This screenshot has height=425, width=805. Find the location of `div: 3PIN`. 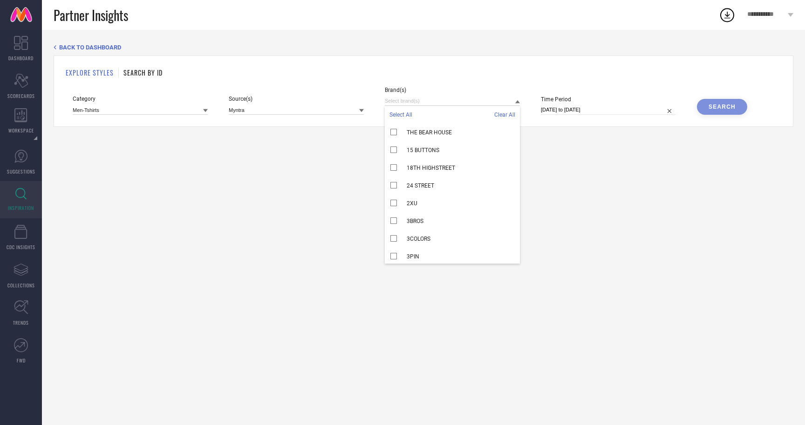

div: 3PIN is located at coordinates (453, 256).